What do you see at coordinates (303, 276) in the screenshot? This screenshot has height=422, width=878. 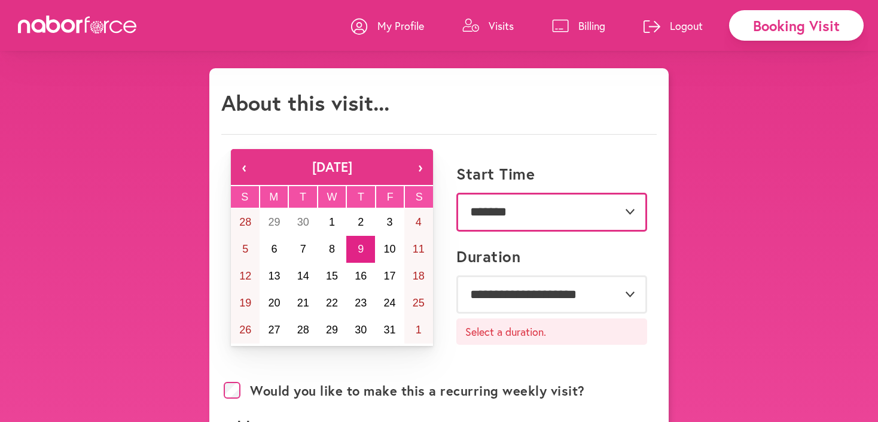 I see `abbr: October 14, 2025` at bounding box center [303, 276].